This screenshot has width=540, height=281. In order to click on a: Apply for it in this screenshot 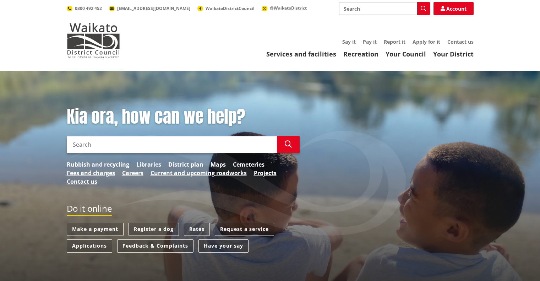, I will do `click(427, 42)`.